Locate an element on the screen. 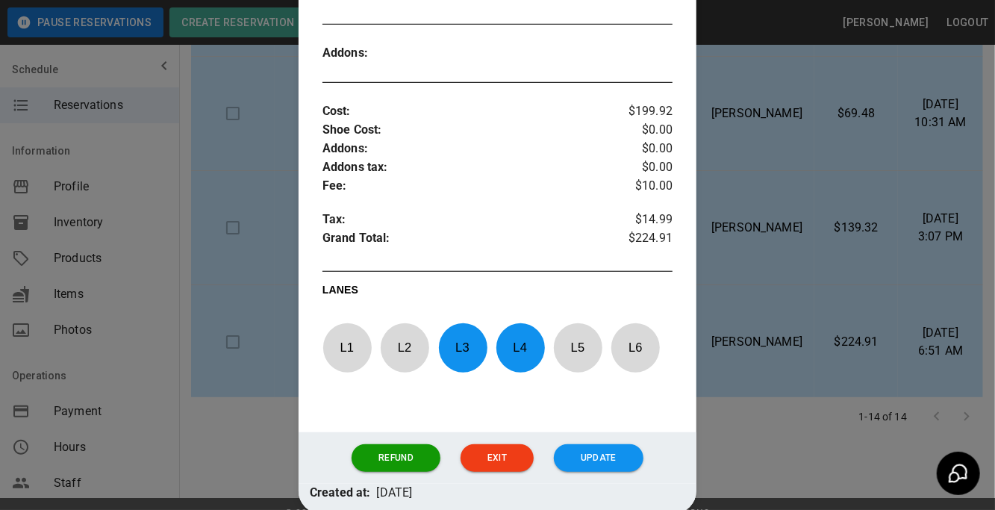  p: L 3 is located at coordinates (463, 347).